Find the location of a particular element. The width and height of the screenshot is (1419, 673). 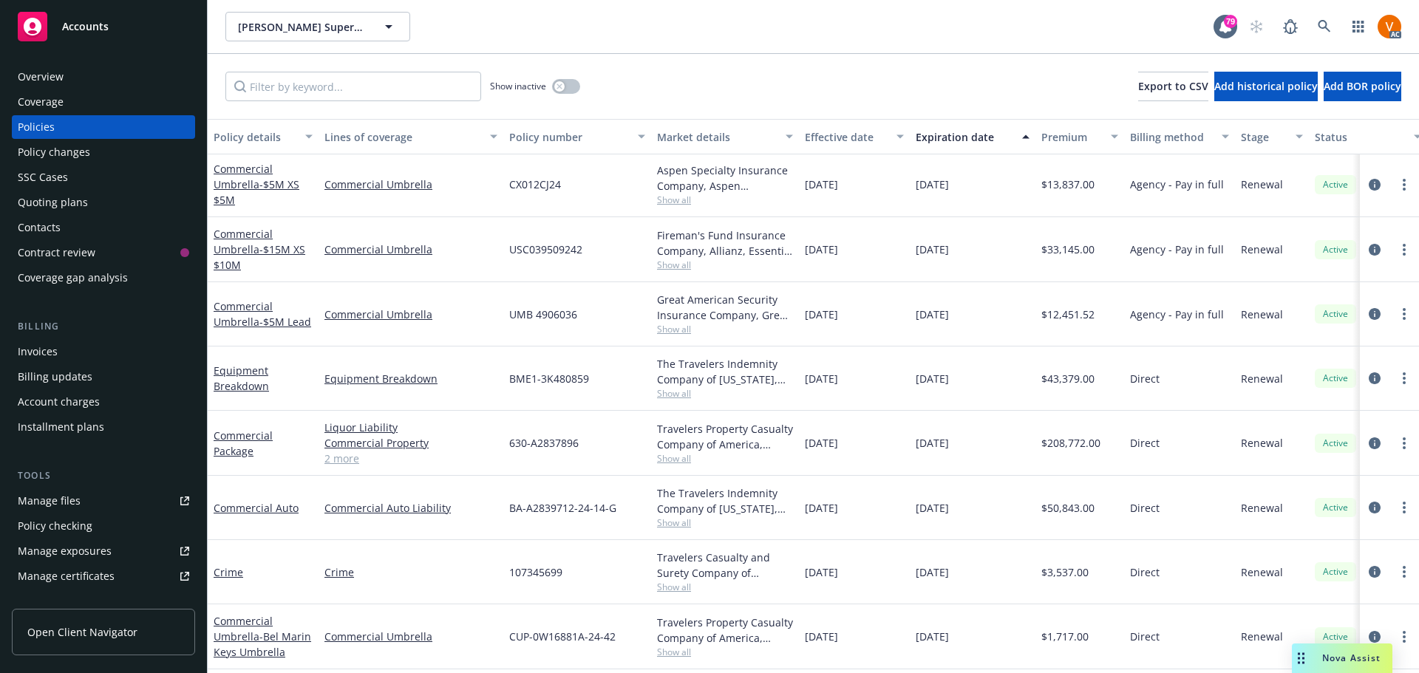

span: 107345699 is located at coordinates (536, 572).